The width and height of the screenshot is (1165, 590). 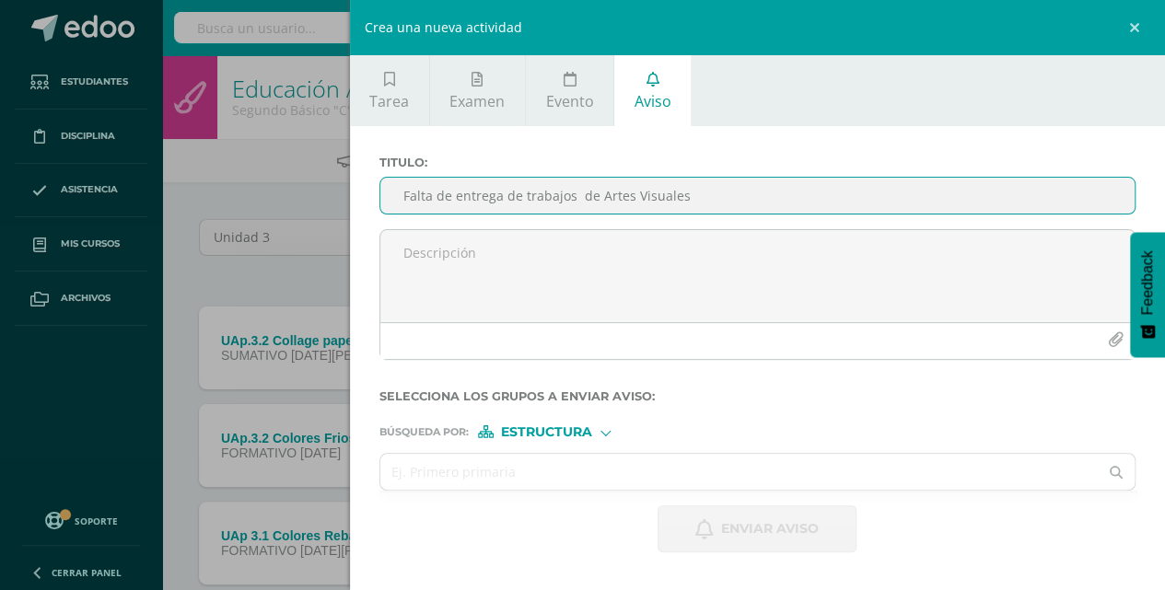 What do you see at coordinates (477, 90) in the screenshot?
I see `a: Examen` at bounding box center [477, 90].